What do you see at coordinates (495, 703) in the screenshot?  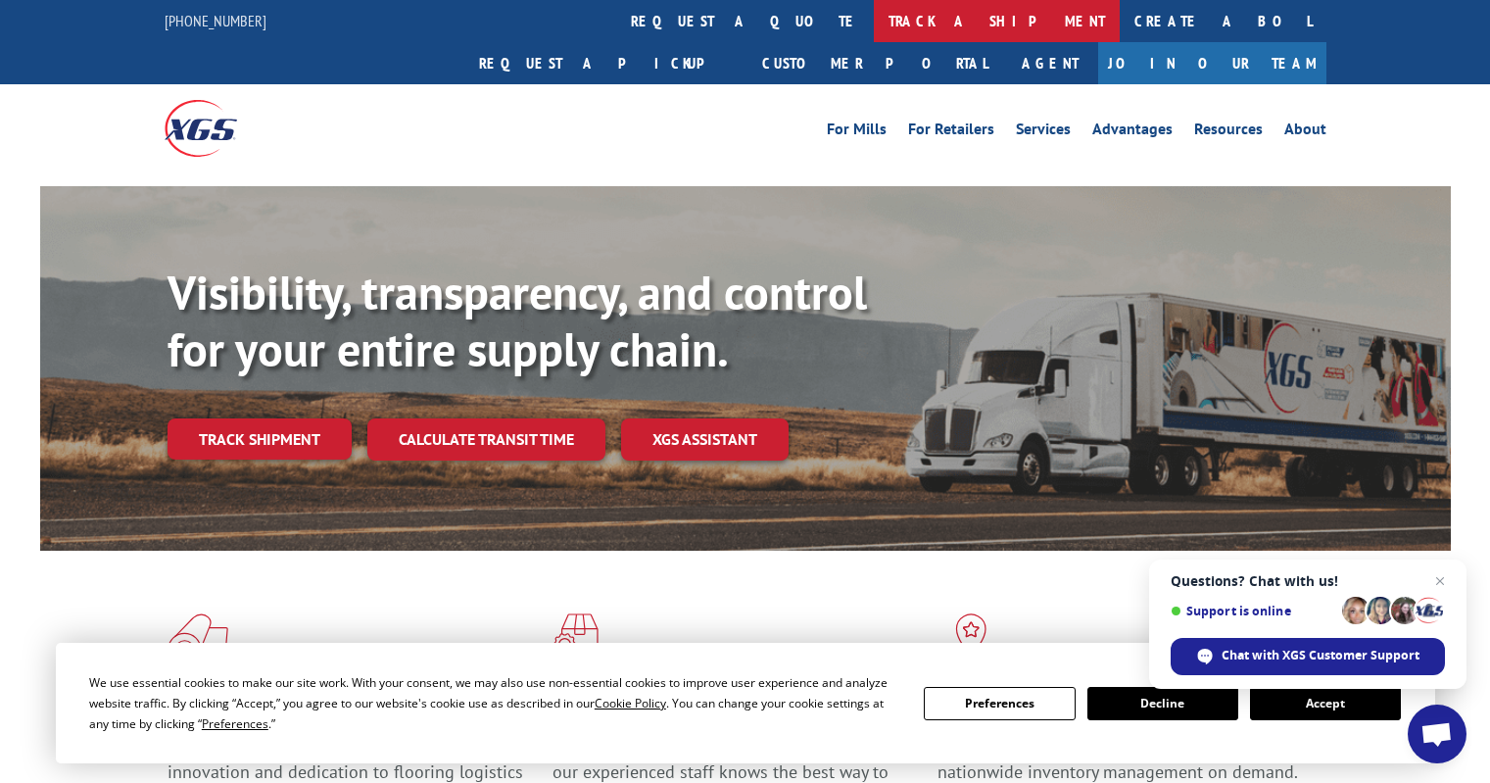 I see `div: We use essential cookies to make our site work. With your consent, we may also use non-essential ...` at bounding box center [495, 703].